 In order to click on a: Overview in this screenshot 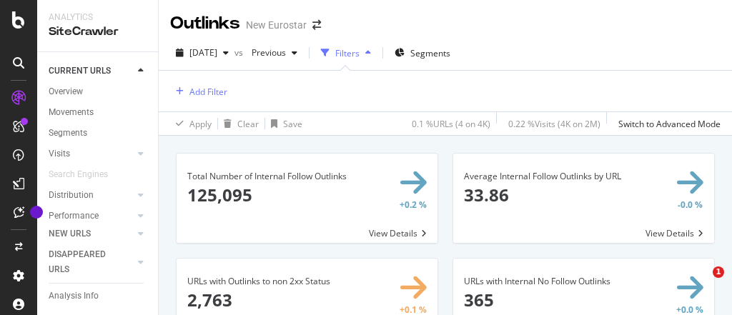, I will do `click(98, 91)`.